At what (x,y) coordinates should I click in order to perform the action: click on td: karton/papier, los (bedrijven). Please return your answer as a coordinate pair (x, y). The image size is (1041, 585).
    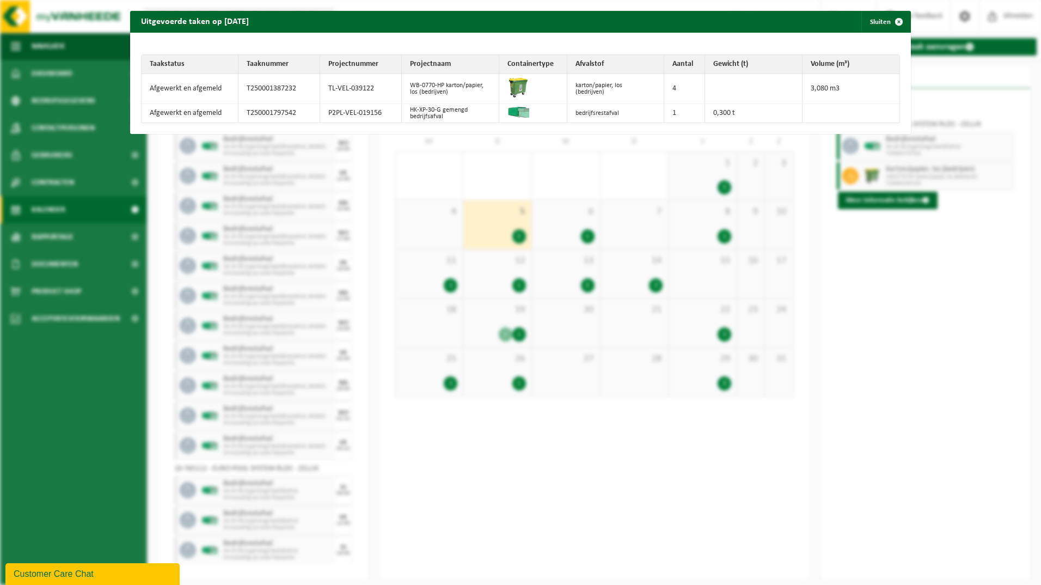
    Looking at the image, I should click on (616, 89).